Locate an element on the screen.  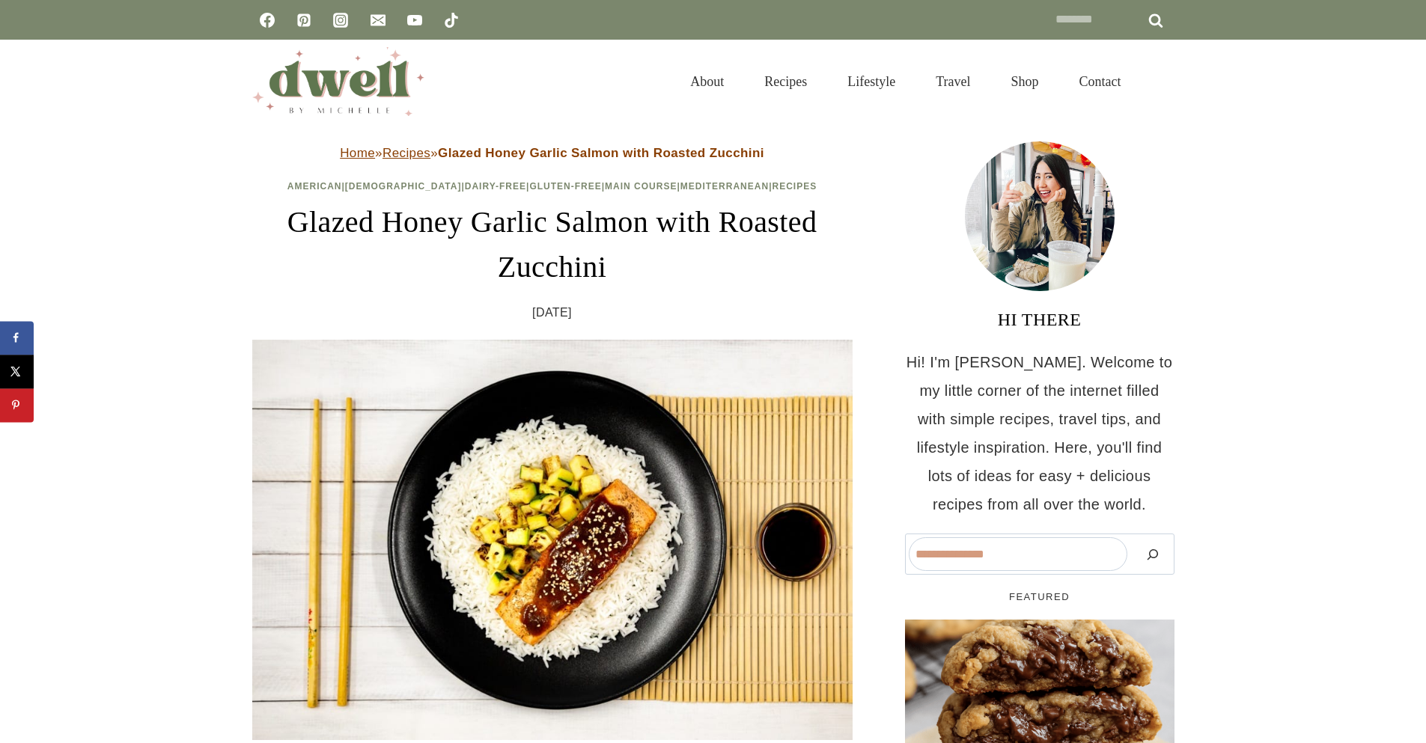
button: View Search Form is located at coordinates (1162, 82).